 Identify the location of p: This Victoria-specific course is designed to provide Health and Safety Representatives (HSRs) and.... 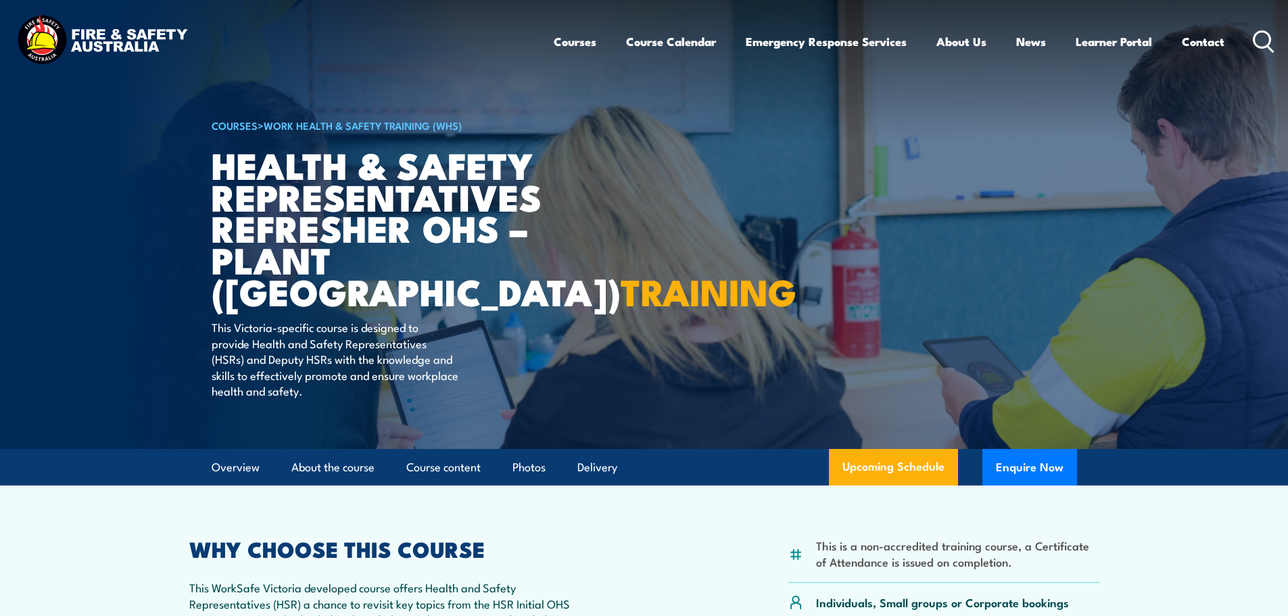
(335, 358).